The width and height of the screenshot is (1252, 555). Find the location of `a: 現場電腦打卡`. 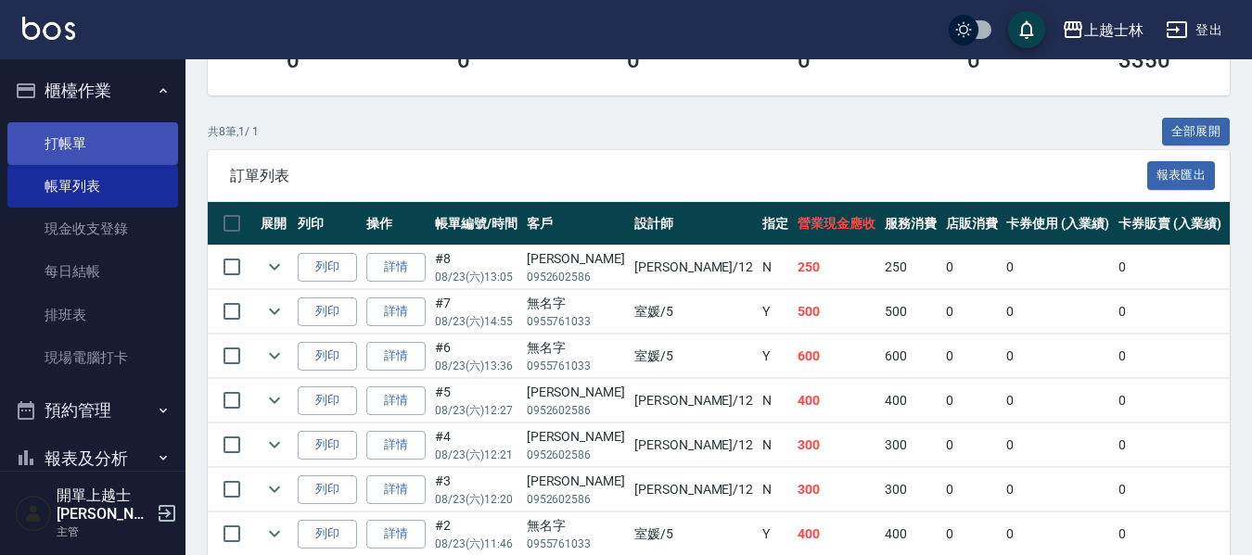

a: 現場電腦打卡 is located at coordinates (93, 358).